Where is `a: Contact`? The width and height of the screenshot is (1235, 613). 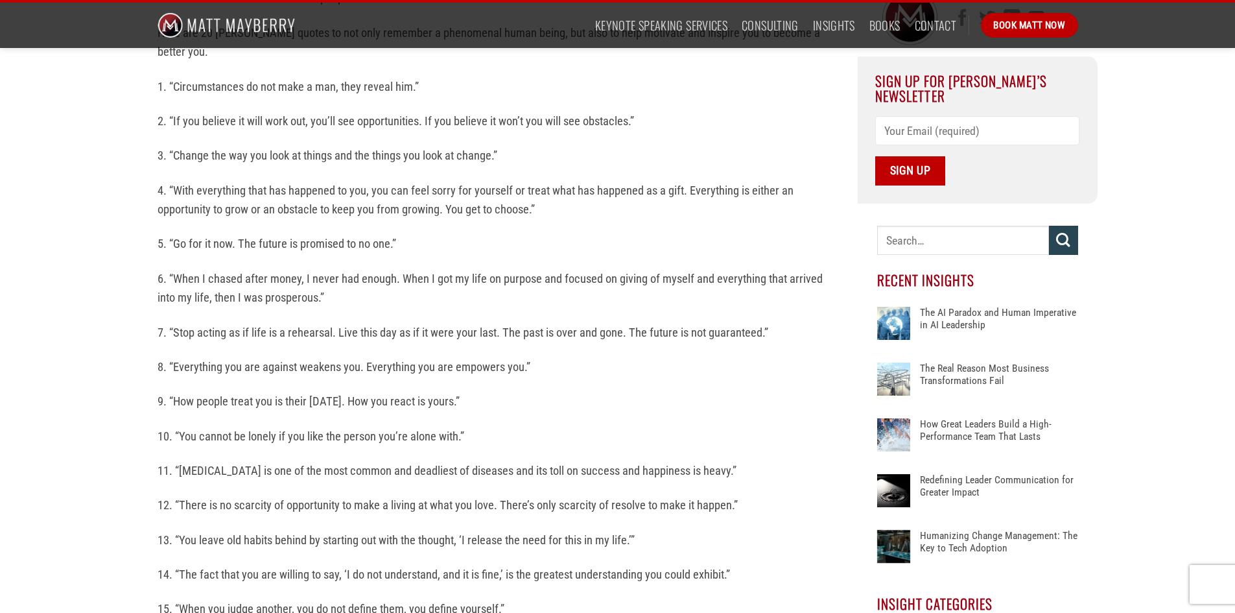 a: Contact is located at coordinates (936, 25).